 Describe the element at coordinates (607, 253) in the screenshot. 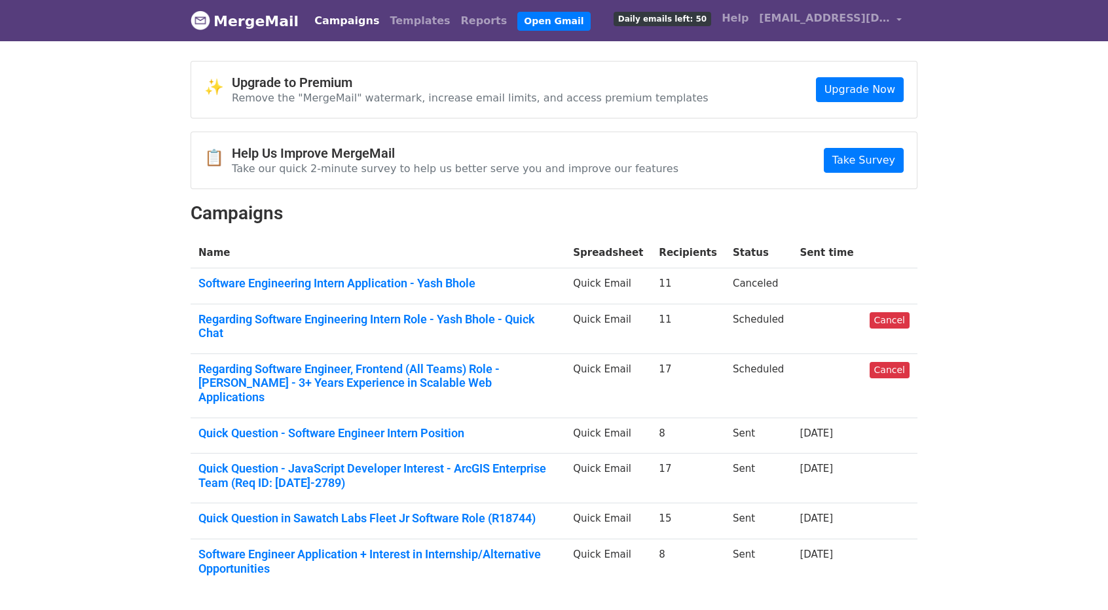

I see `th: Spreadsheet` at that location.